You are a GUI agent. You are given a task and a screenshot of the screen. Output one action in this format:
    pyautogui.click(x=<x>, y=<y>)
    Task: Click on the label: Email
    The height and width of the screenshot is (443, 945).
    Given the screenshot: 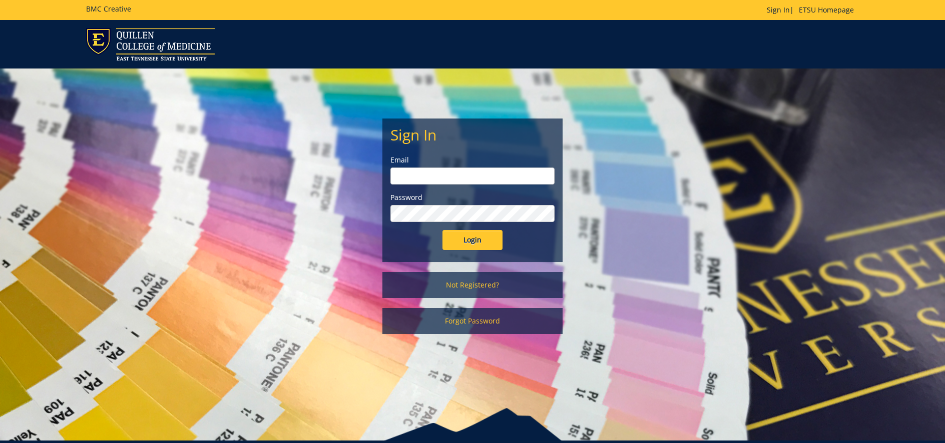 What is the action you would take?
    pyautogui.click(x=472, y=160)
    